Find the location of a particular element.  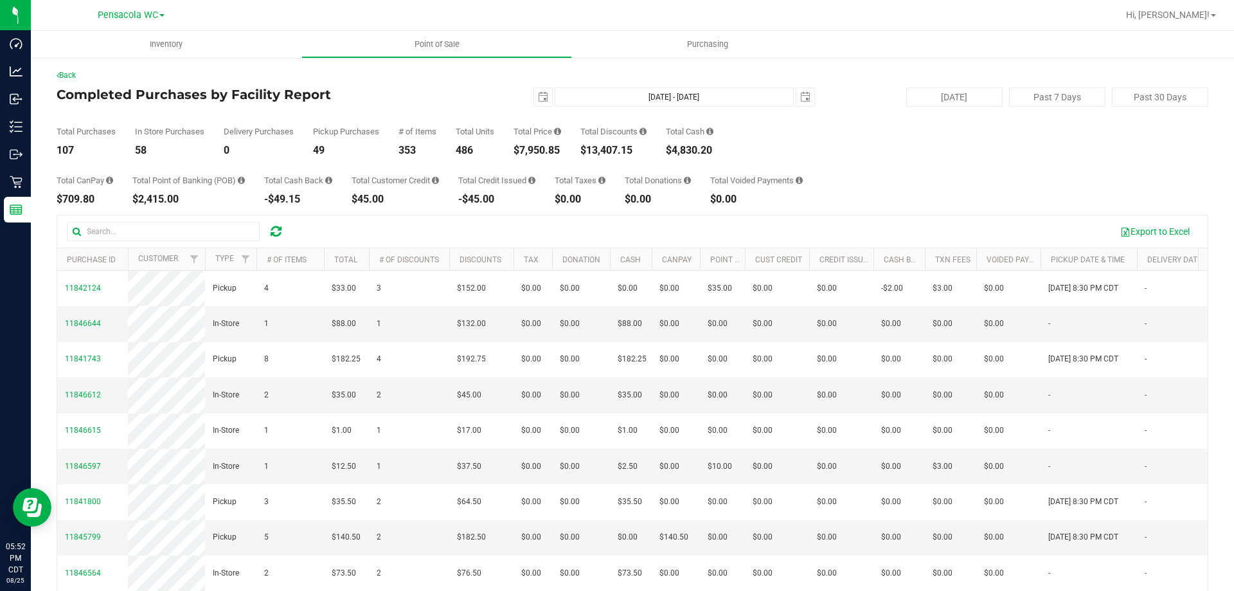

span: $37.50 is located at coordinates (469, 466).